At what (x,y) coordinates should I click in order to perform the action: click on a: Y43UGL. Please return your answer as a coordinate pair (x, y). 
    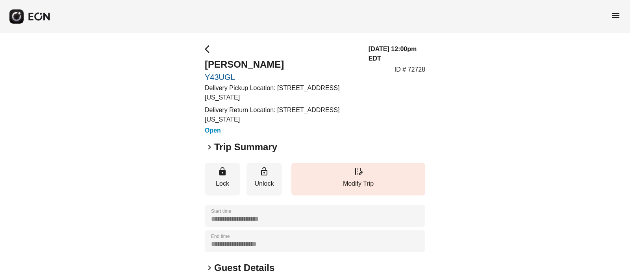
    Looking at the image, I should click on (282, 77).